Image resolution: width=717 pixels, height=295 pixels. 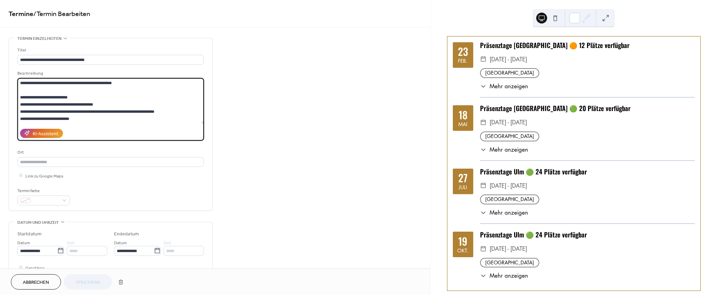 I want to click on div: 18, so click(x=463, y=115).